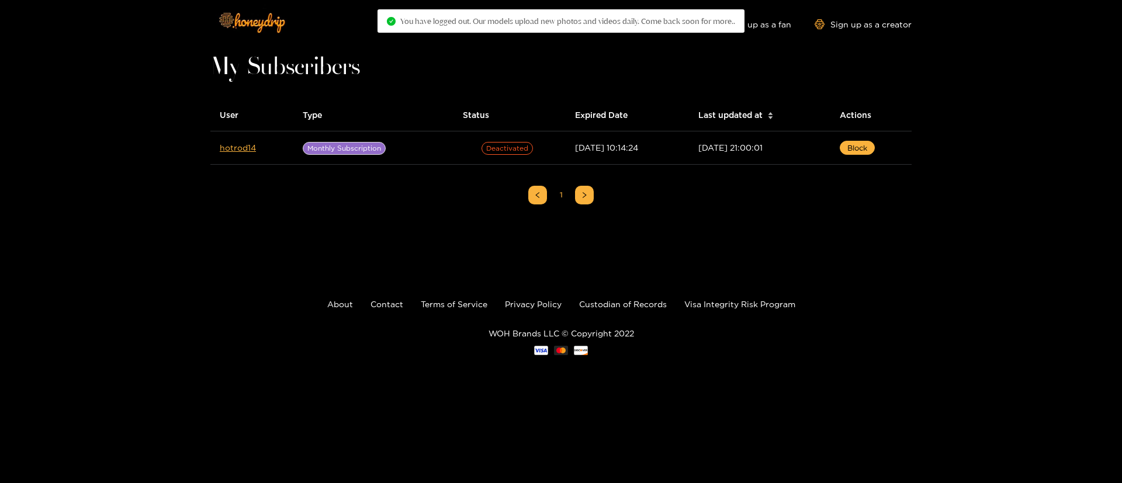 This screenshot has width=1122, height=483. I want to click on a: About, so click(340, 304).